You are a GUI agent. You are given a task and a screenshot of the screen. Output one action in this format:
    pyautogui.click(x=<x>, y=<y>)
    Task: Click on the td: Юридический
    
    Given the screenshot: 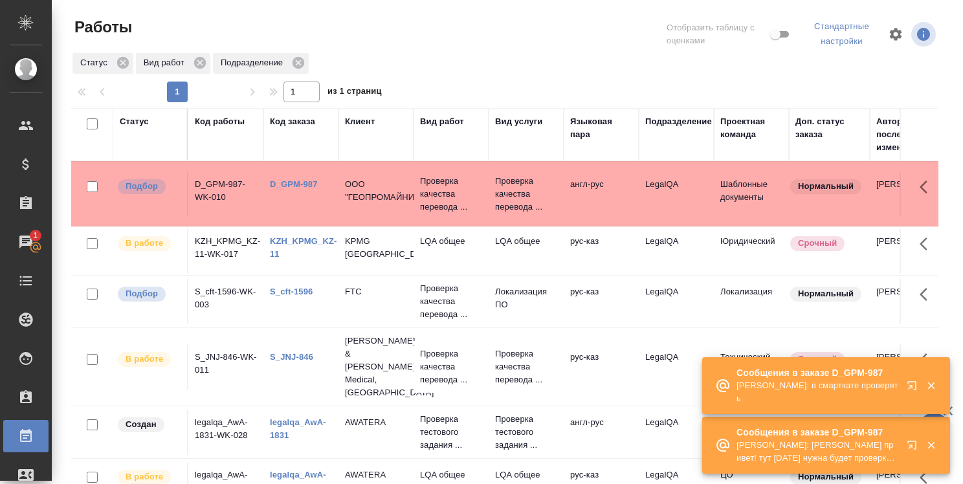 What is the action you would take?
    pyautogui.click(x=751, y=251)
    